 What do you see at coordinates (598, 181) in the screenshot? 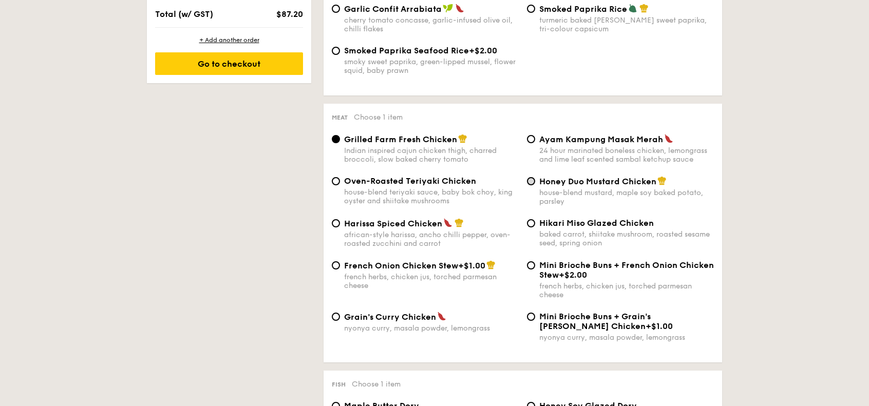
I see `span: Honey Duo Mustard Chicken` at bounding box center [598, 181].